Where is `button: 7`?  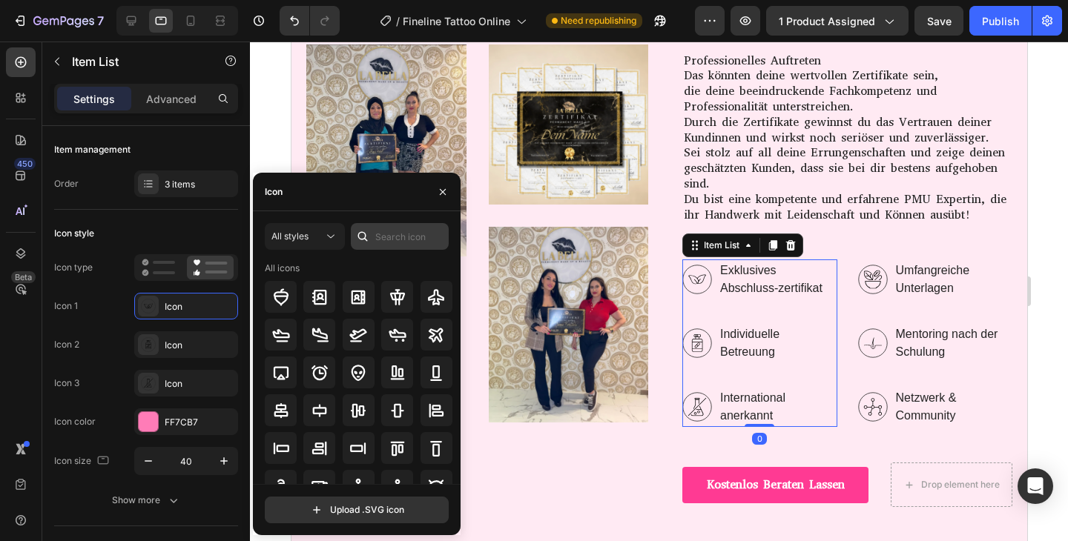
button: 7 is located at coordinates (58, 21).